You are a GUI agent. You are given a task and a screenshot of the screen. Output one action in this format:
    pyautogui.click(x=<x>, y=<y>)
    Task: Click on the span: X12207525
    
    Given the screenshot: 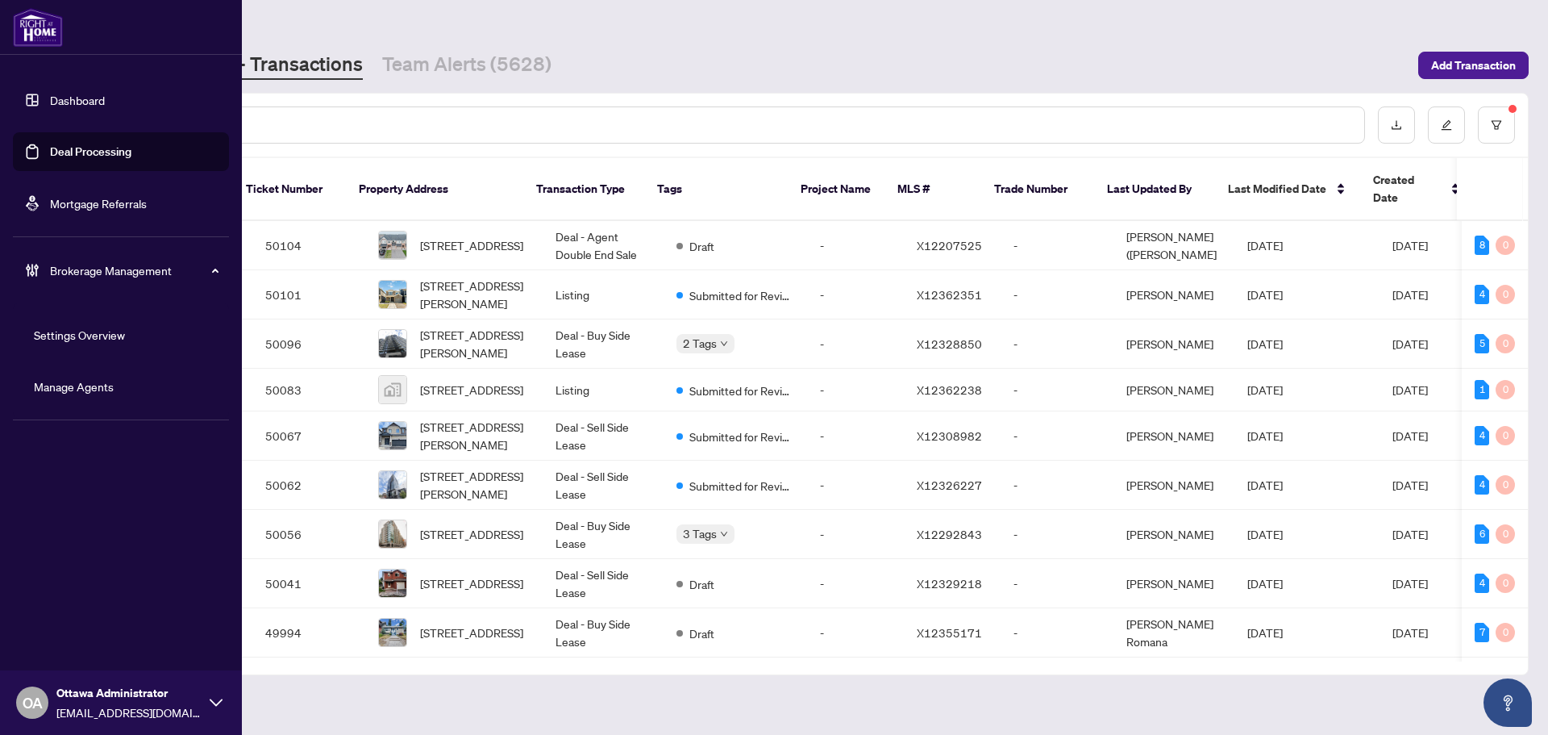 What is the action you would take?
    pyautogui.click(x=949, y=245)
    